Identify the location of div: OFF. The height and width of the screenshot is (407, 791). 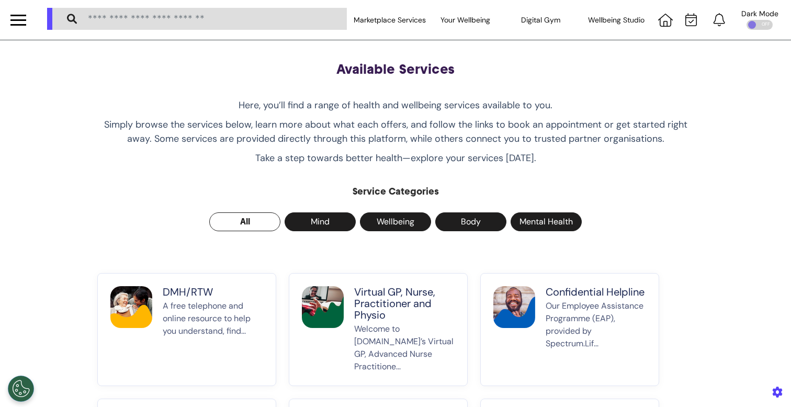
(760, 25).